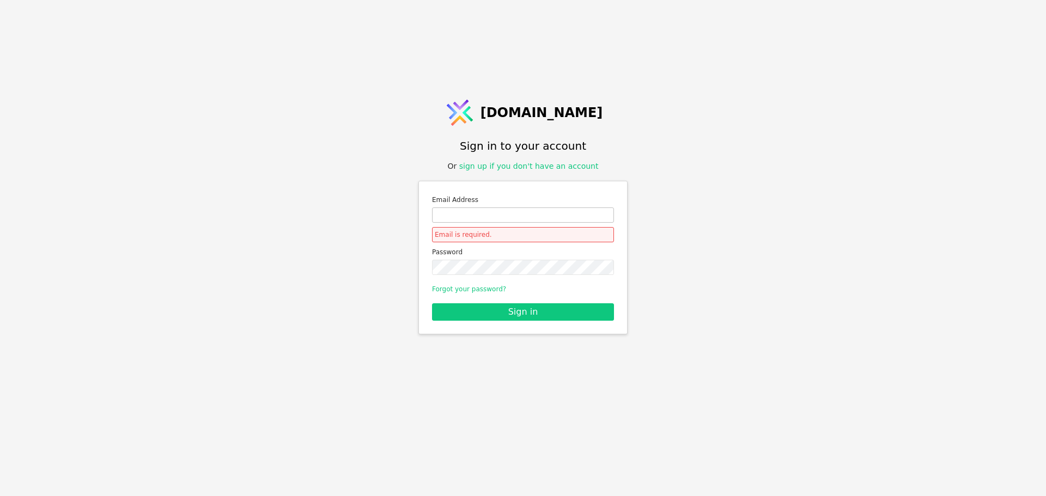 The height and width of the screenshot is (496, 1046). I want to click on button: Sign in, so click(523, 312).